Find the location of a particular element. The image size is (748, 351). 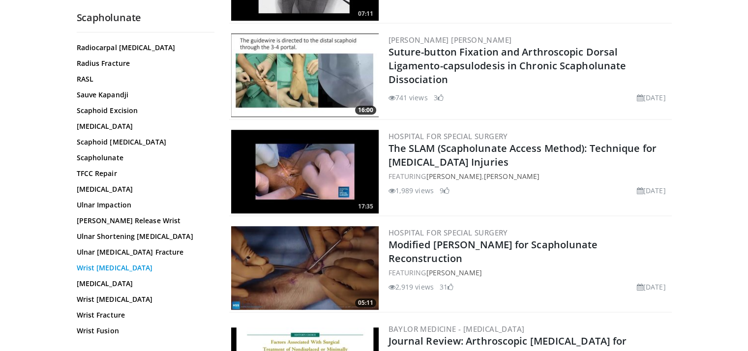

a: TFCC Repair is located at coordinates (143, 174).